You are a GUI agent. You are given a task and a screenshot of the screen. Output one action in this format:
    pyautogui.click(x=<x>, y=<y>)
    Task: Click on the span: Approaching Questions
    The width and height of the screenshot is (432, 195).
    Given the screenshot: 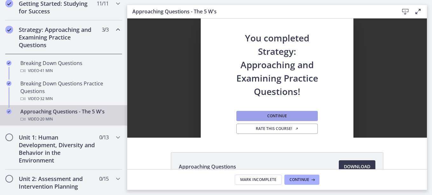 What is the action you would take?
    pyautogui.click(x=208, y=167)
    